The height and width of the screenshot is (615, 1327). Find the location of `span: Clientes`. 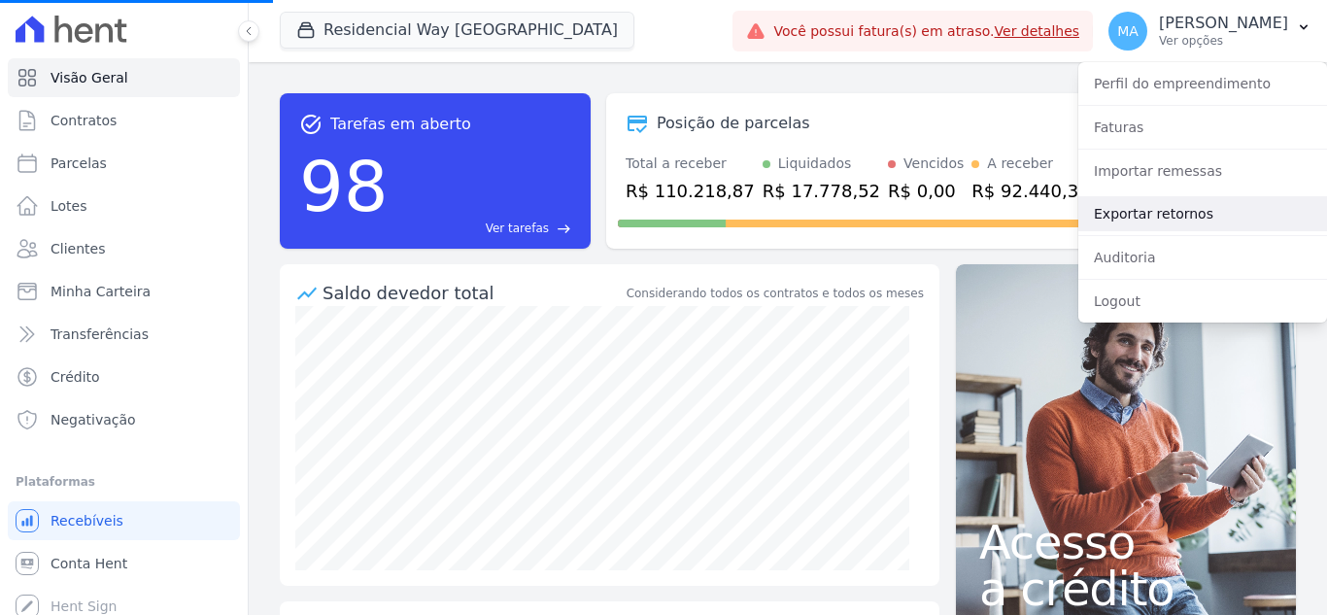

span: Clientes is located at coordinates (78, 249).